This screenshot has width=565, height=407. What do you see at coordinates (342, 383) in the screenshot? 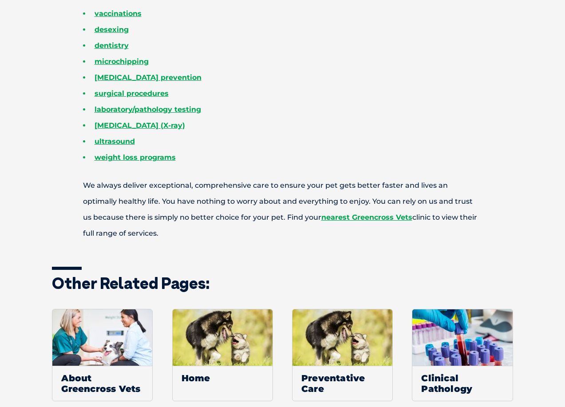
I see `span: Preventative Care` at bounding box center [342, 383].